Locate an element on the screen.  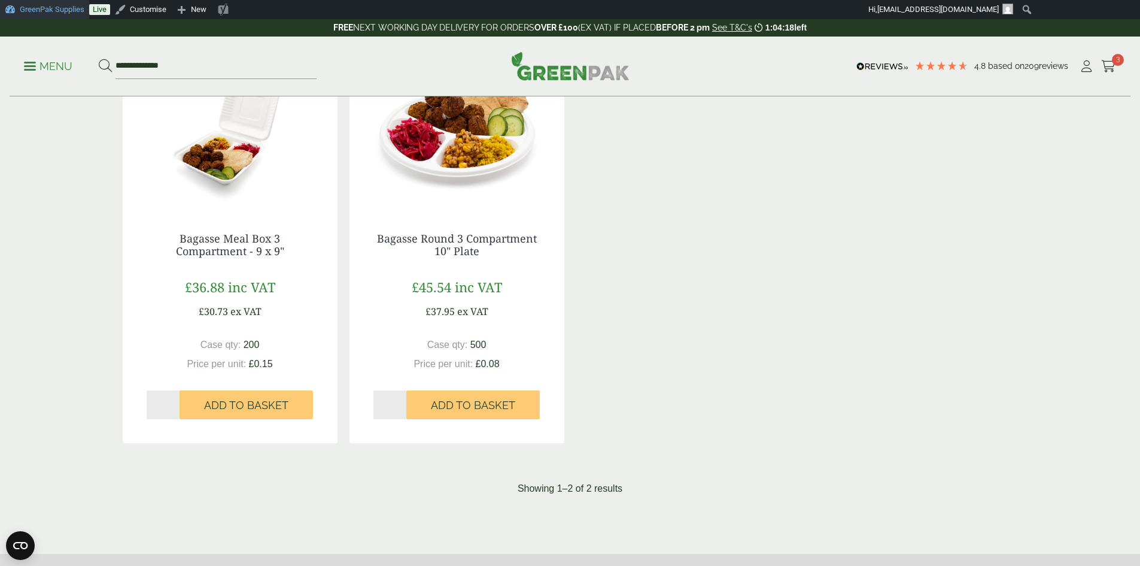
i: My Account is located at coordinates (1087, 66).